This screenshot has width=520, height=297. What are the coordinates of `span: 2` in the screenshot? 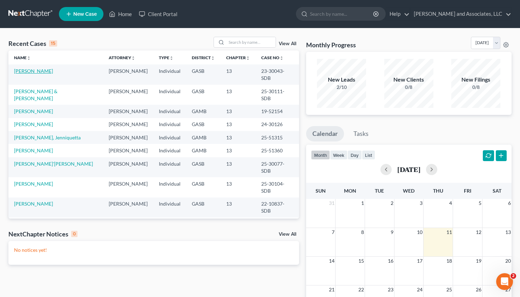 It's located at (513, 276).